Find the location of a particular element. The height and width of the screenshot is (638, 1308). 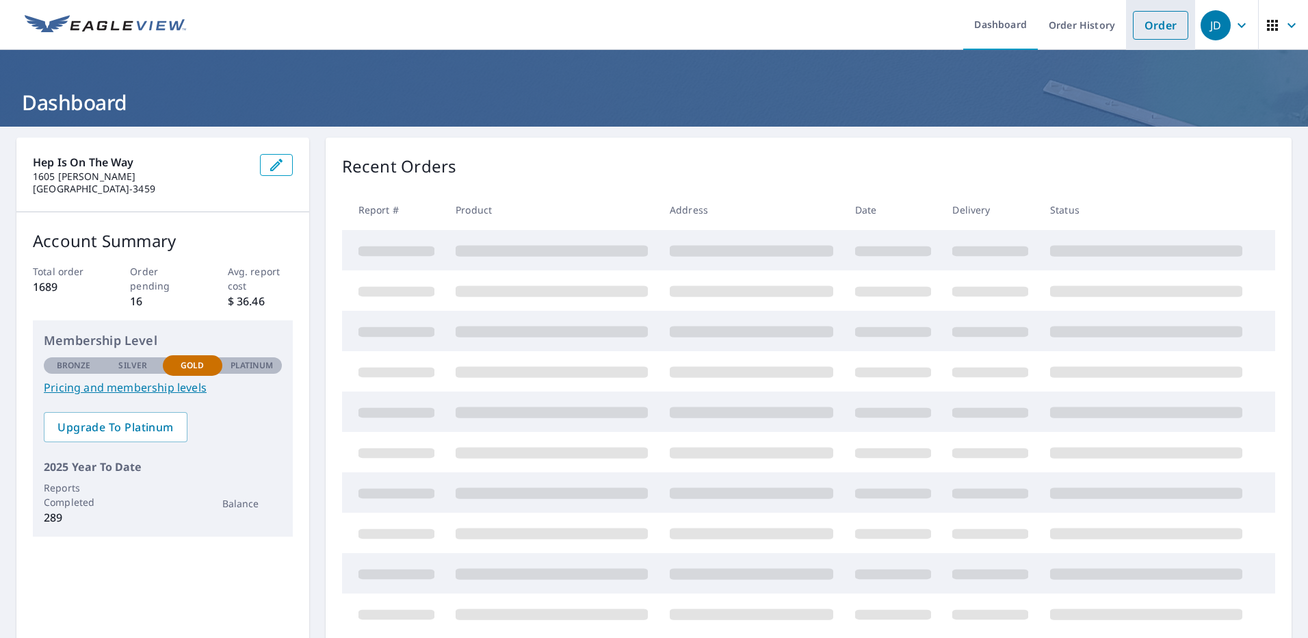

th: Date is located at coordinates (893, 209).